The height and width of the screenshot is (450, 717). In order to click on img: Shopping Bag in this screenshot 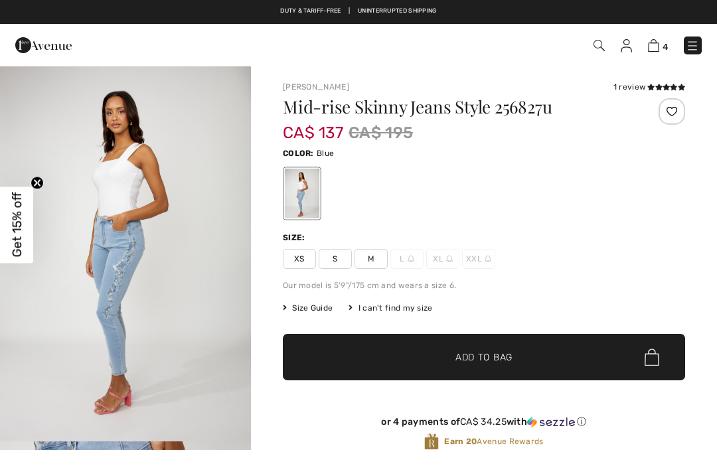, I will do `click(654, 45)`.